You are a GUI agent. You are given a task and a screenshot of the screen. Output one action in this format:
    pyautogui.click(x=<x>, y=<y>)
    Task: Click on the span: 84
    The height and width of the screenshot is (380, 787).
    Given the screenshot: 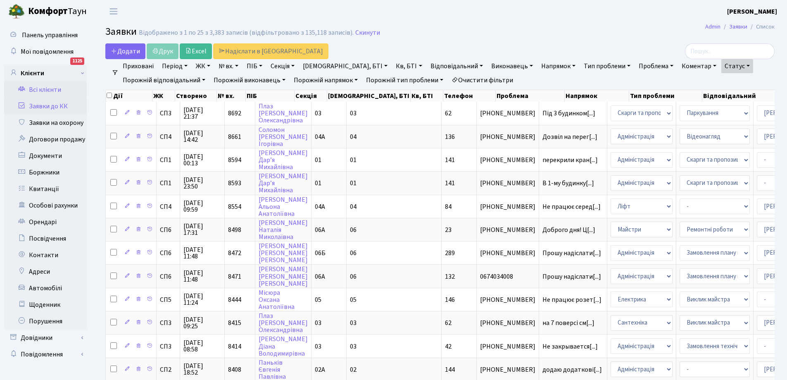 What is the action you would take?
    pyautogui.click(x=448, y=207)
    